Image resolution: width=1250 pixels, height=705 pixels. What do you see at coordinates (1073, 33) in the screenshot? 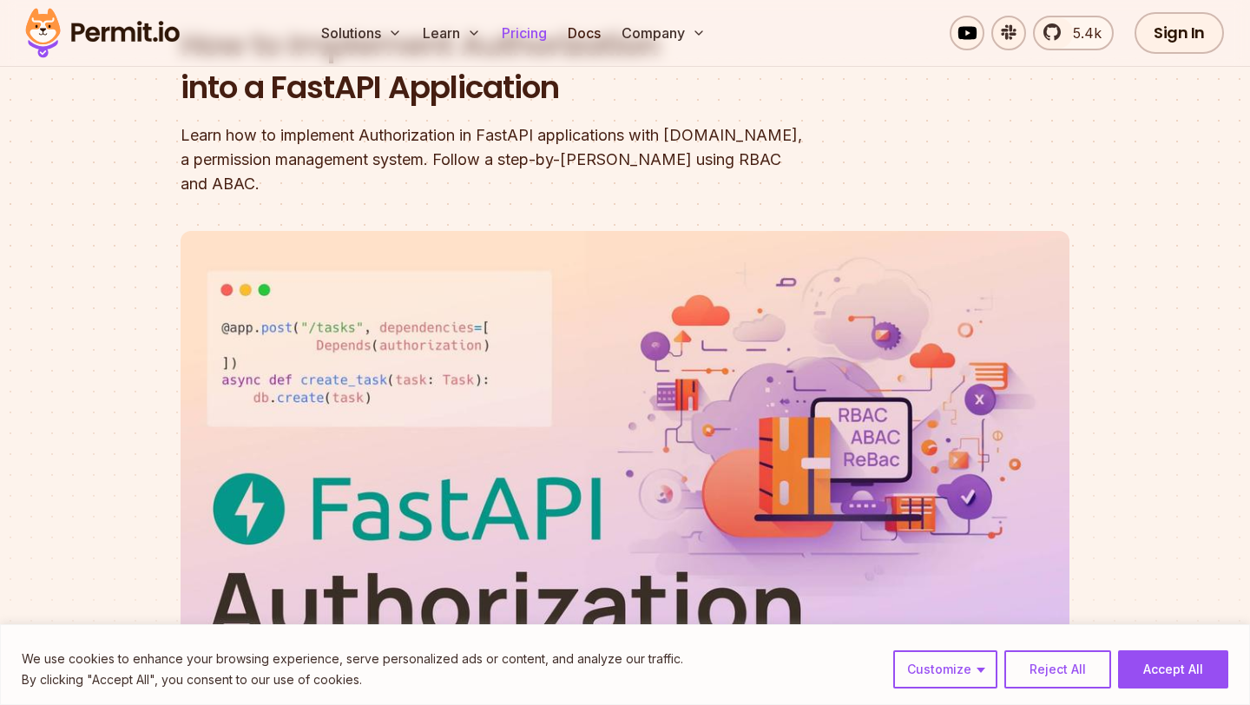
I see `a: 5.4k` at bounding box center [1073, 33].